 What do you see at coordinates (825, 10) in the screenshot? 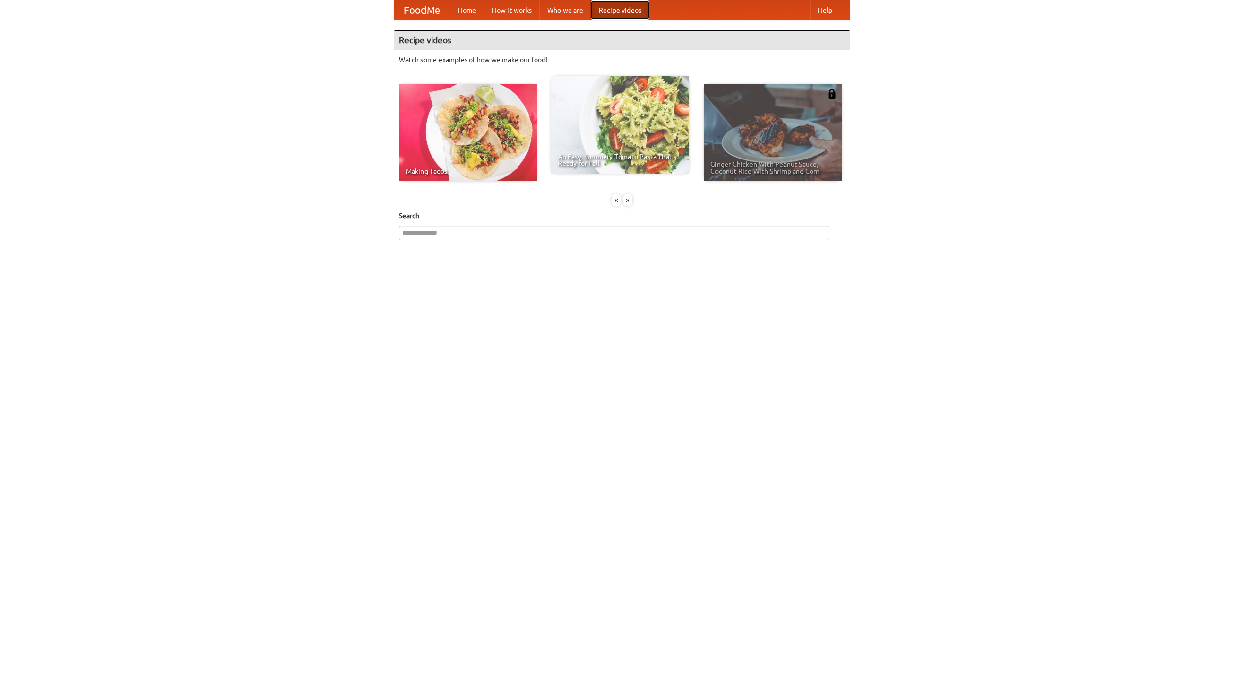
I see `a: Help` at bounding box center [825, 10].